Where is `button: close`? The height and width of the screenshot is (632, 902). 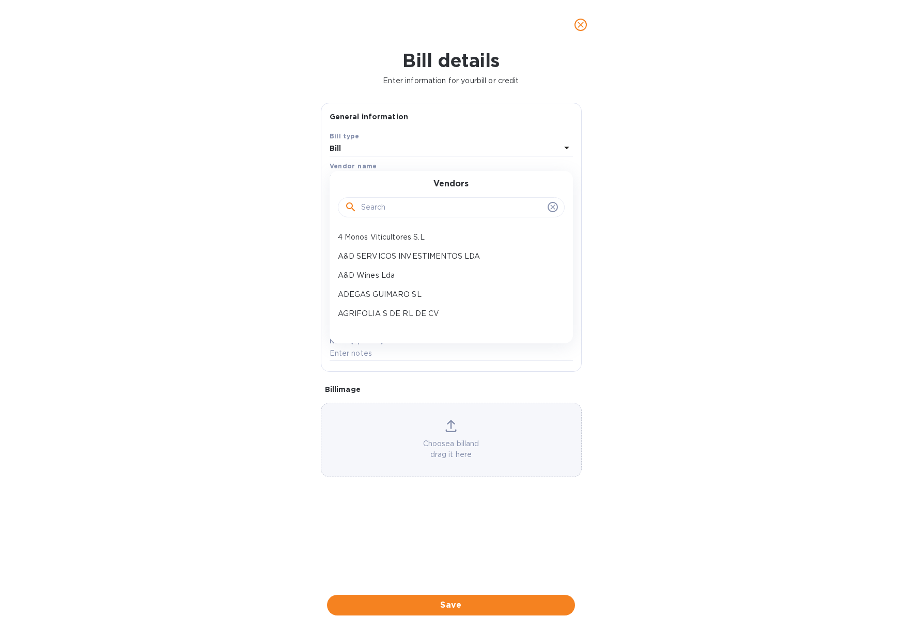 button: close is located at coordinates (581, 25).